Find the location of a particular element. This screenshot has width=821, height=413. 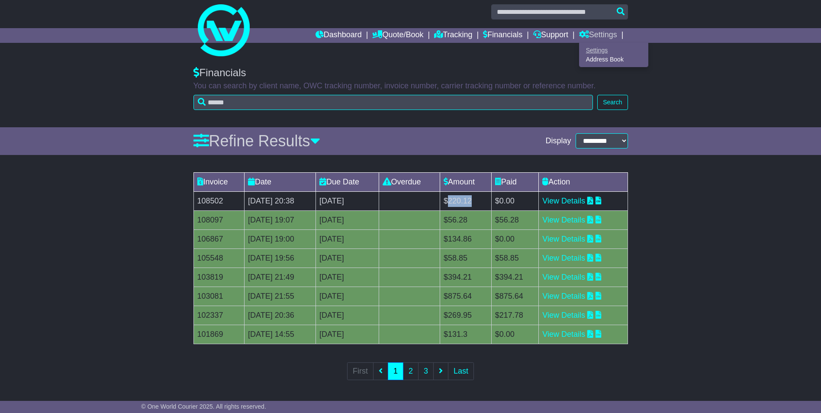

td: 108502 is located at coordinates (219, 201).